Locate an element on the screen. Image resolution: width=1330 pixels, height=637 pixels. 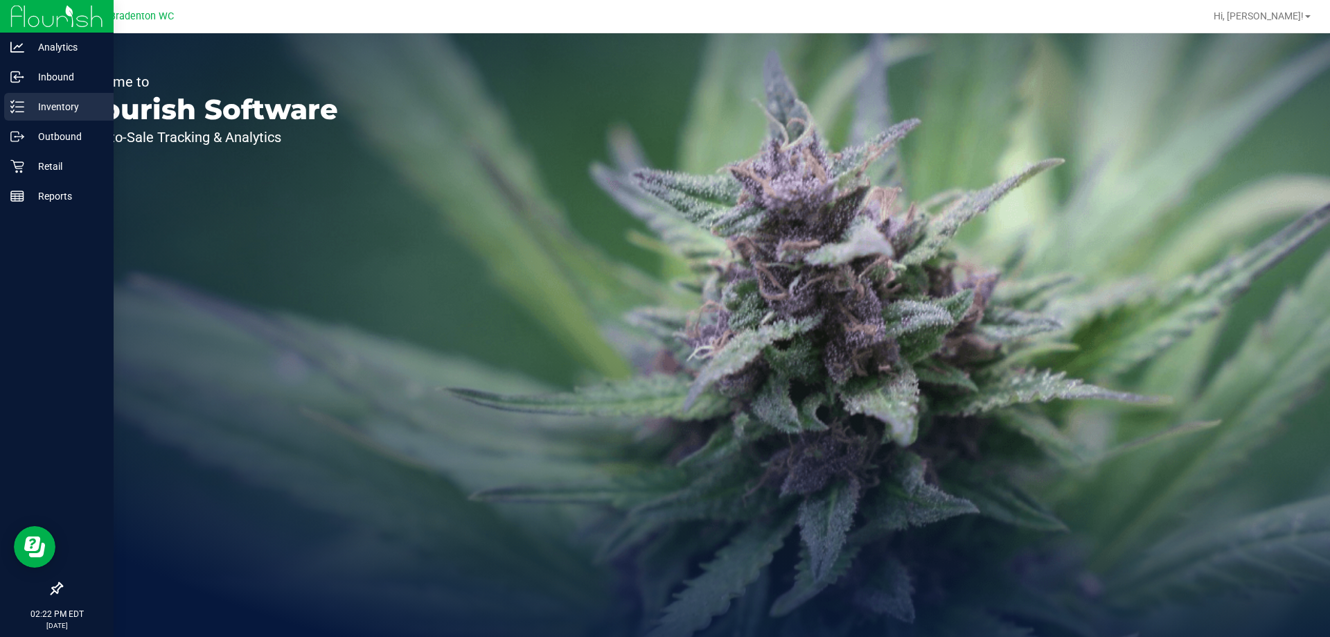
p: Analytics is located at coordinates (66, 47).